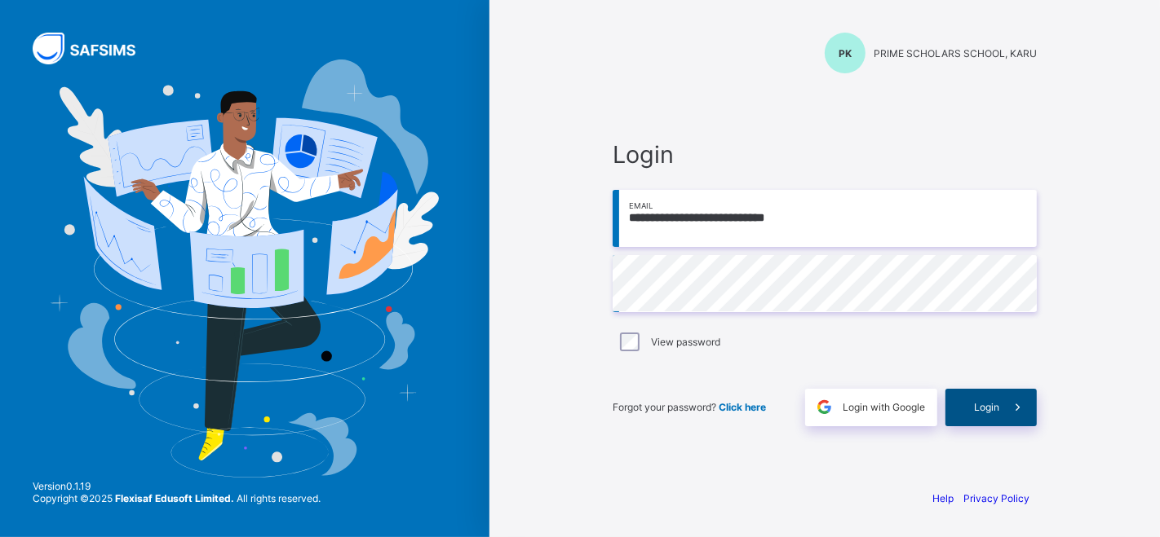 The height and width of the screenshot is (537, 1160). What do you see at coordinates (742, 407) in the screenshot?
I see `span: Click here` at bounding box center [742, 407].